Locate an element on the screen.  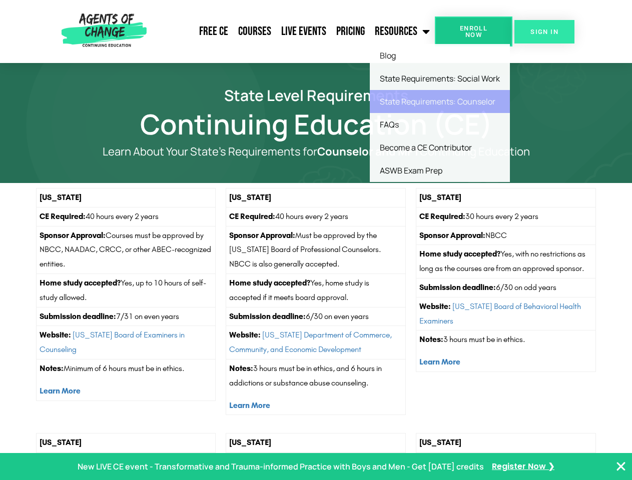
a: Live Events is located at coordinates (304, 32).